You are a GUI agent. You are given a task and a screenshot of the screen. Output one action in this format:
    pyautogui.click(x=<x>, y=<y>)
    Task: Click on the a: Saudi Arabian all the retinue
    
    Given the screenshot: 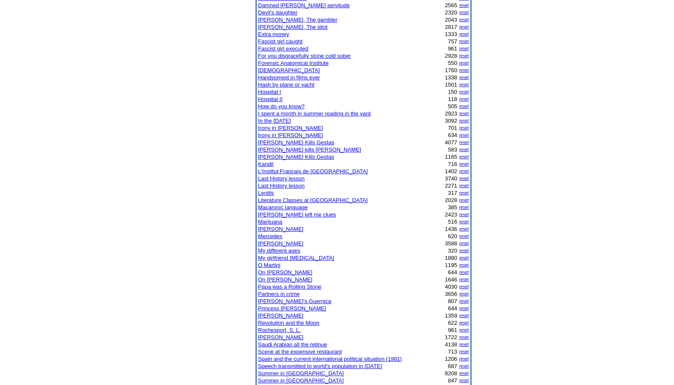 What is the action you would take?
    pyautogui.click(x=292, y=344)
    